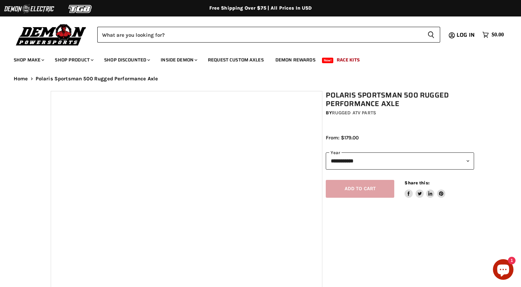 Image resolution: width=521 pixels, height=287 pixels. I want to click on inbox-online-store-chat: Shopify online store chat, so click(504, 270).